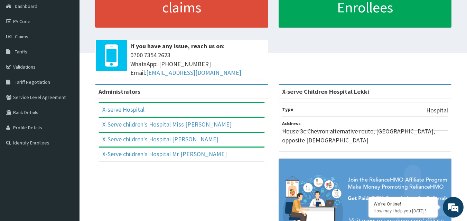 The image size is (467, 221). Describe the element at coordinates (26, 6) in the screenshot. I see `span: Dashboard` at that location.